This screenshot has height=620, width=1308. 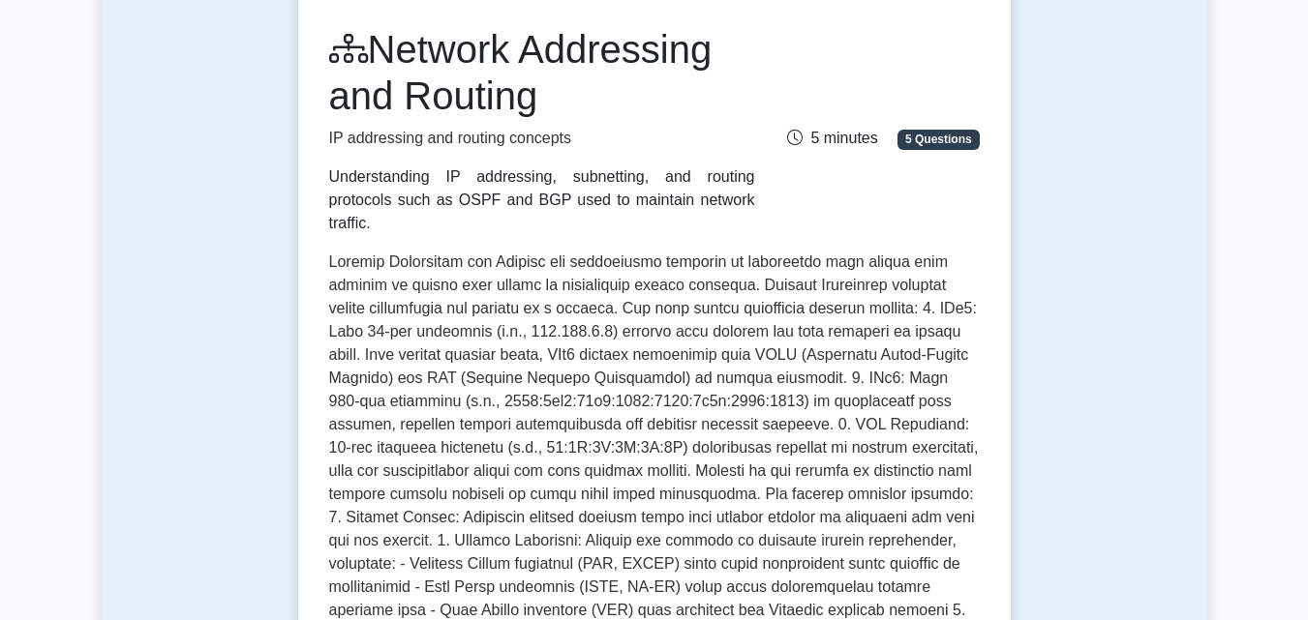 I want to click on div: Understanding IP addressing, subnetting, and routing protocols such as OSPF and BGP used to maint..., so click(x=542, y=200).